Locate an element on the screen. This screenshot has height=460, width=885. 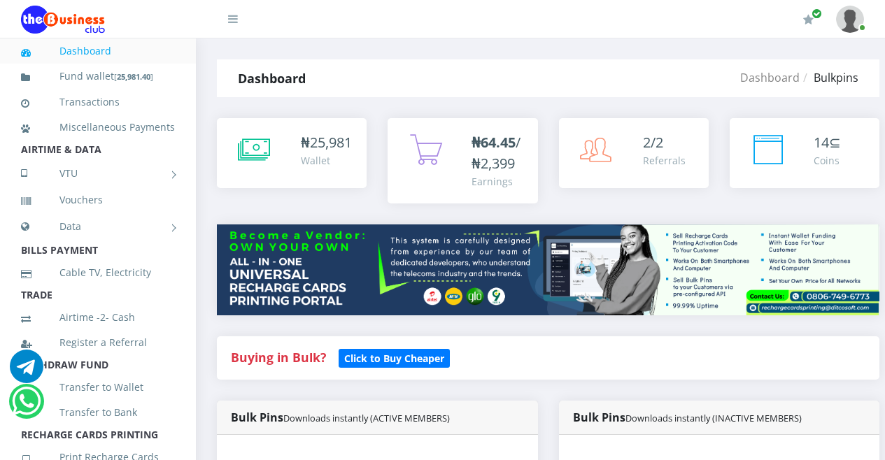
a: Miscellaneous Payments is located at coordinates (98, 127).